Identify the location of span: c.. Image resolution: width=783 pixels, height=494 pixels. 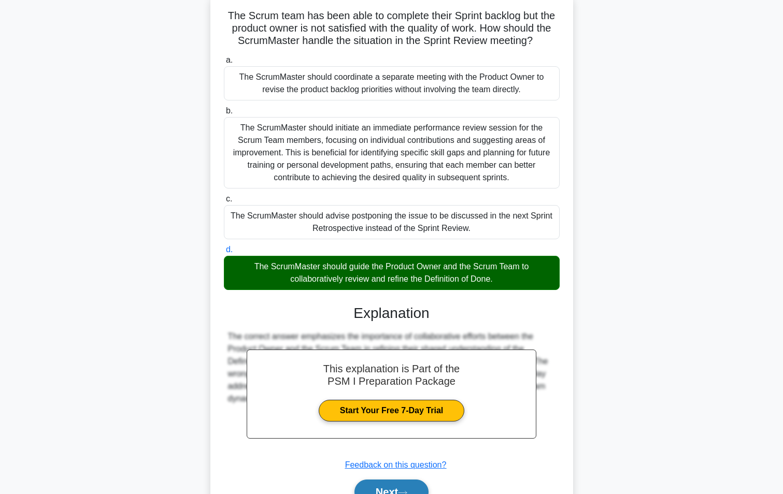
(229, 198).